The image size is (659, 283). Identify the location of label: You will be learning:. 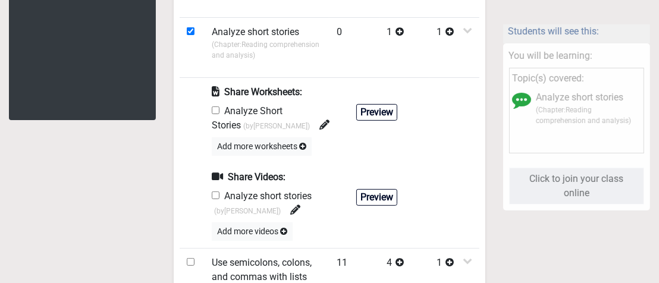
(551, 56).